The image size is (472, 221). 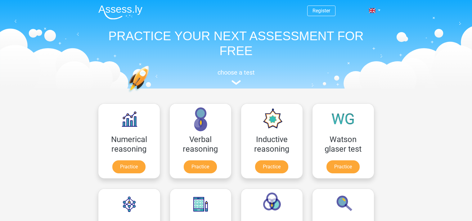 I want to click on a: Register, so click(x=321, y=11).